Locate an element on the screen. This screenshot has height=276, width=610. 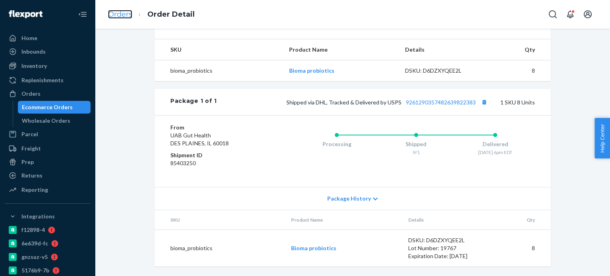
button: Integrations is located at coordinates (48, 216).